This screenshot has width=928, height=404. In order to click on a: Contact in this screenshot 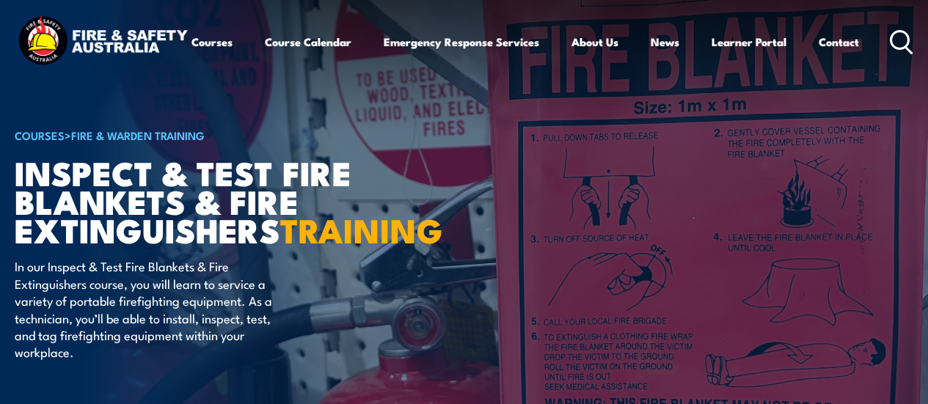, I will do `click(839, 42)`.